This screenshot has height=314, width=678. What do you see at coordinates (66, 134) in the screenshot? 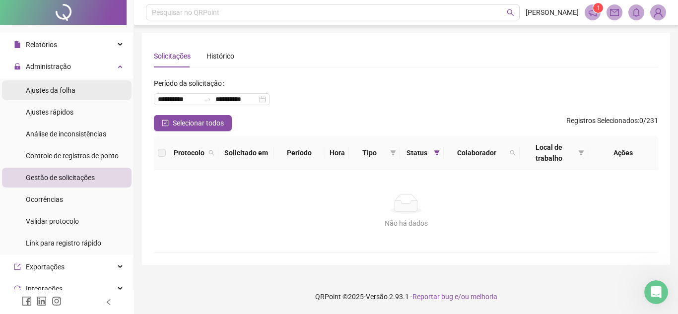
I see `span: Análise de inconsistências` at bounding box center [66, 134].